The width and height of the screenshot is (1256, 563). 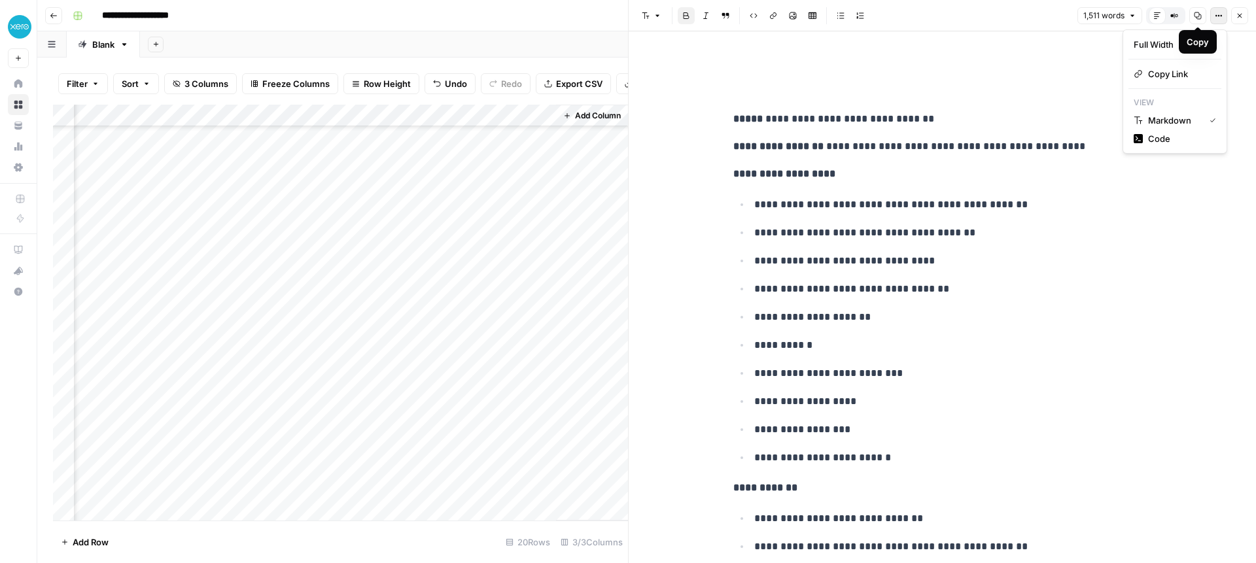 I want to click on div: Blank, so click(x=103, y=44).